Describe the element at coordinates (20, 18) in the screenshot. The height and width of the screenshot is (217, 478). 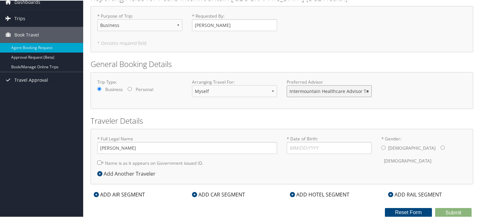
I see `span: Trips` at that location.